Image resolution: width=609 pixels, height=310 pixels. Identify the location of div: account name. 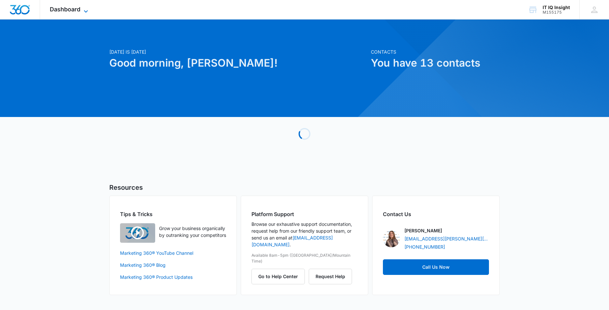
(556, 7).